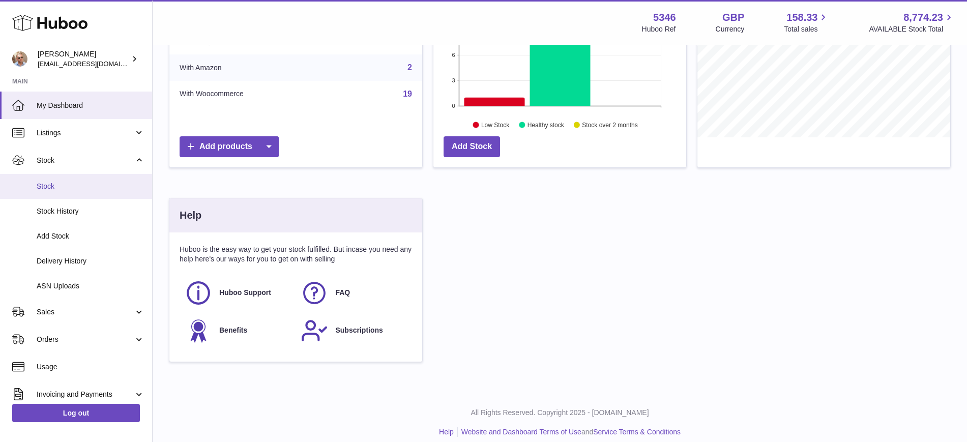  Describe the element at coordinates (245, 293) in the screenshot. I see `span: Huboo Support` at that location.